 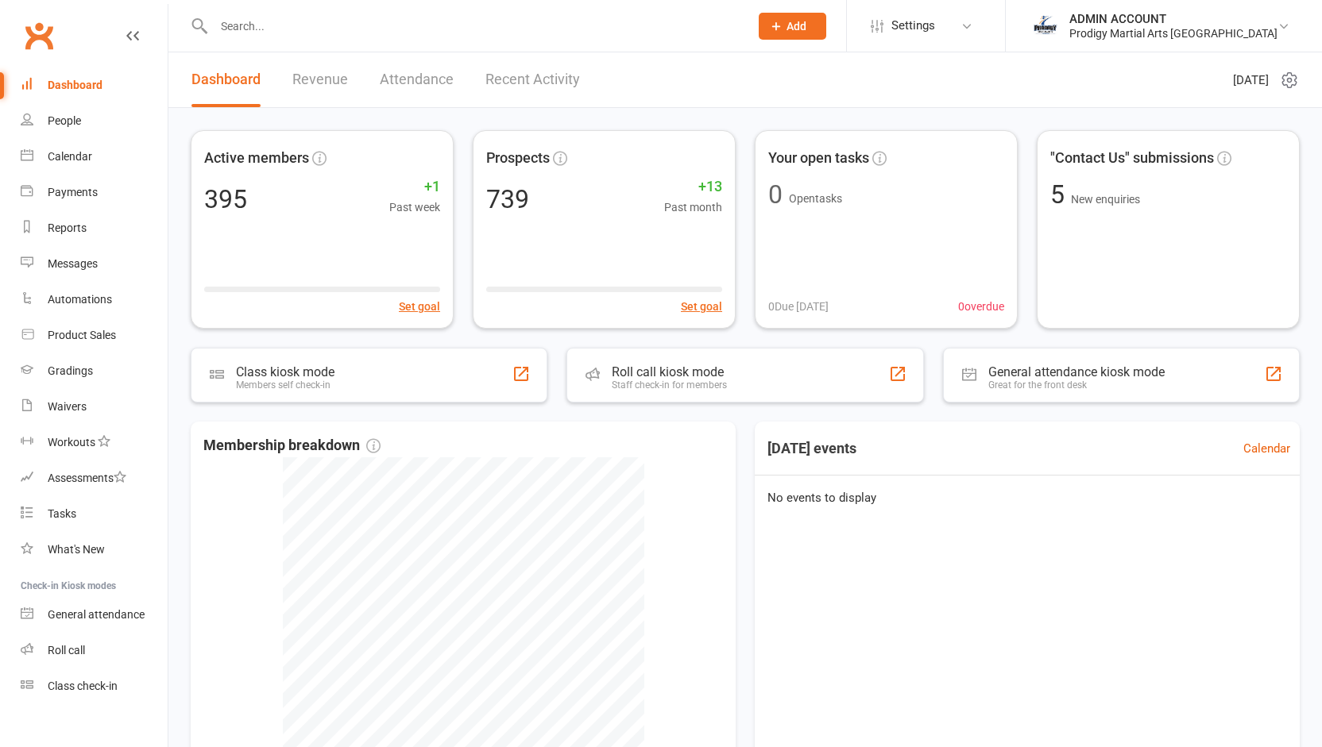 I want to click on div: Assessments, so click(x=87, y=478).